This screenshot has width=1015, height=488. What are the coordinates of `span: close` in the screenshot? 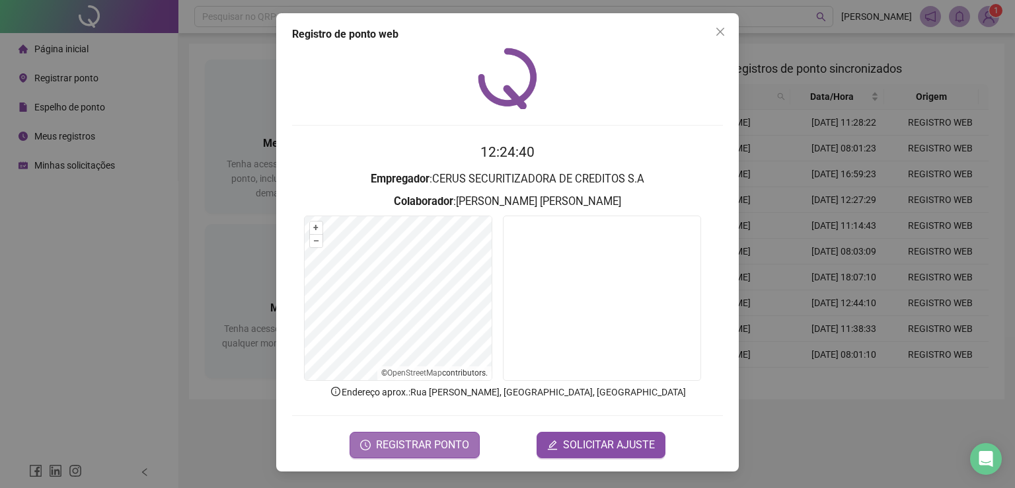 It's located at (721, 32).